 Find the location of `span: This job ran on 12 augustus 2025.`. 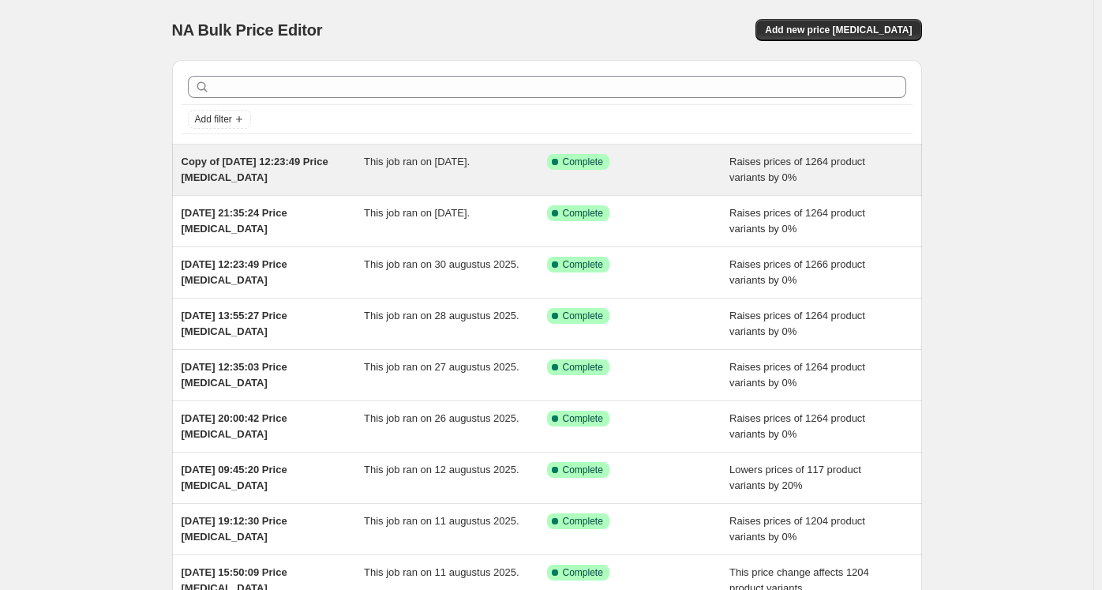

span: This job ran on 12 augustus 2025. is located at coordinates (441, 469).